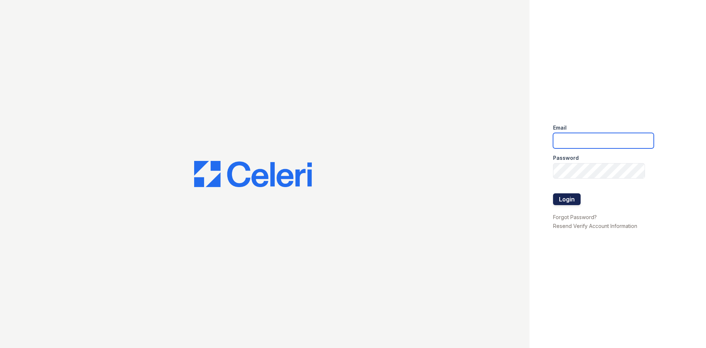 The image size is (706, 348). Describe the element at coordinates (560, 128) in the screenshot. I see `label: Email` at that location.